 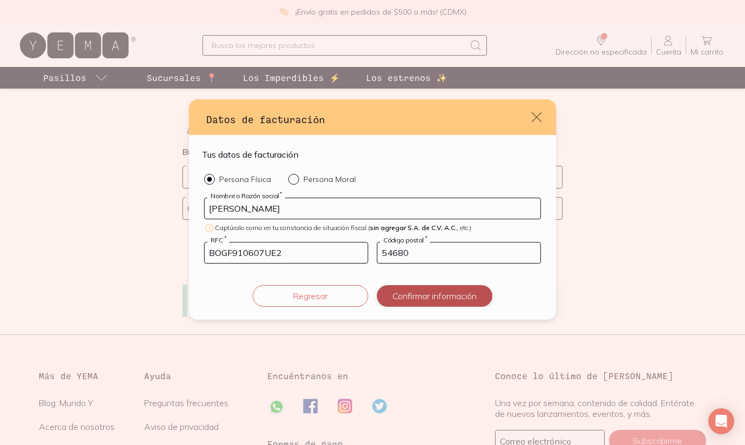 I want to click on label: Código postal, so click(x=405, y=240).